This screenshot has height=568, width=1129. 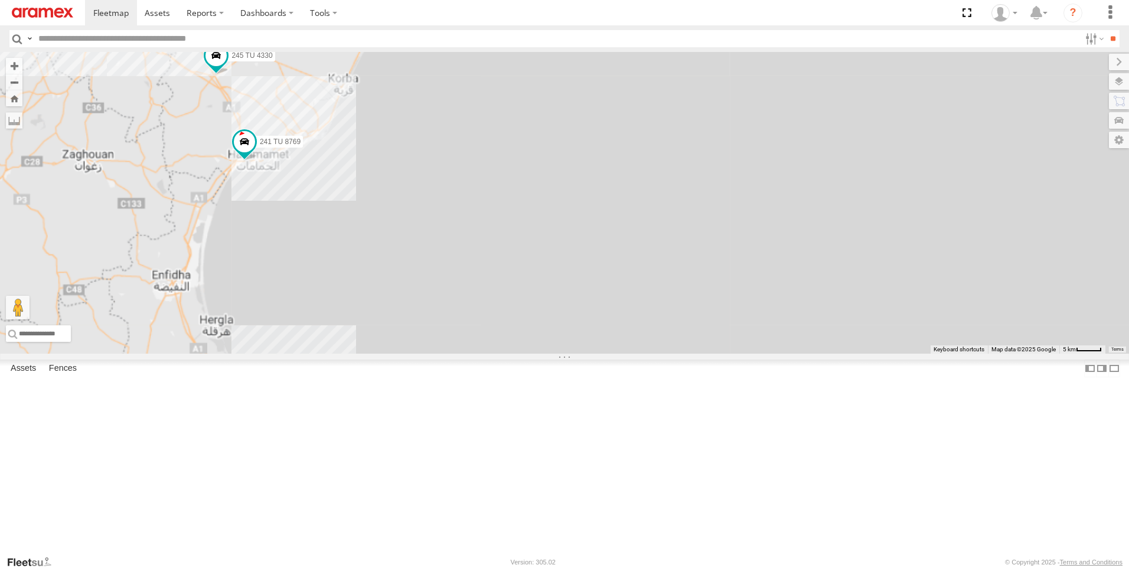 What do you see at coordinates (1091, 562) in the screenshot?
I see `a: Terms and Conditions` at bounding box center [1091, 562].